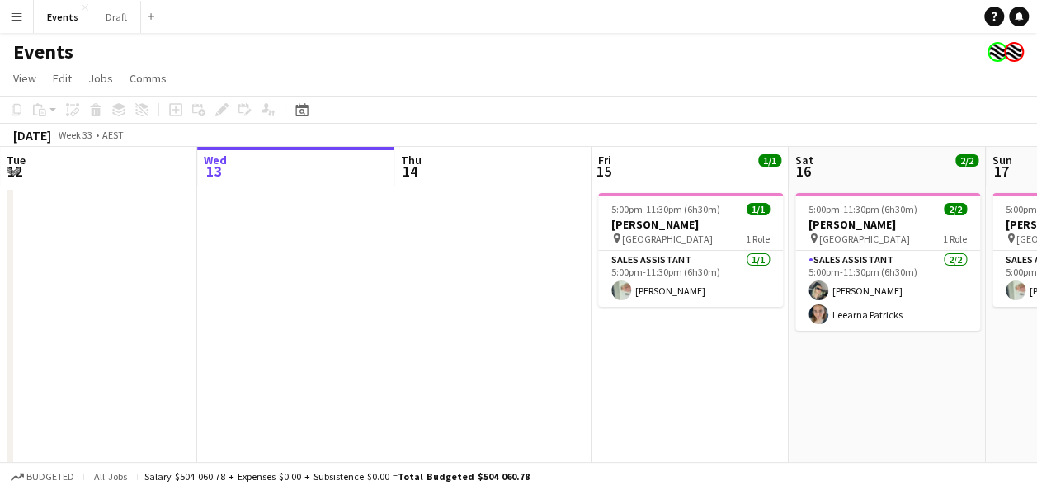  Describe the element at coordinates (16, 160) in the screenshot. I see `span: Tue` at that location.